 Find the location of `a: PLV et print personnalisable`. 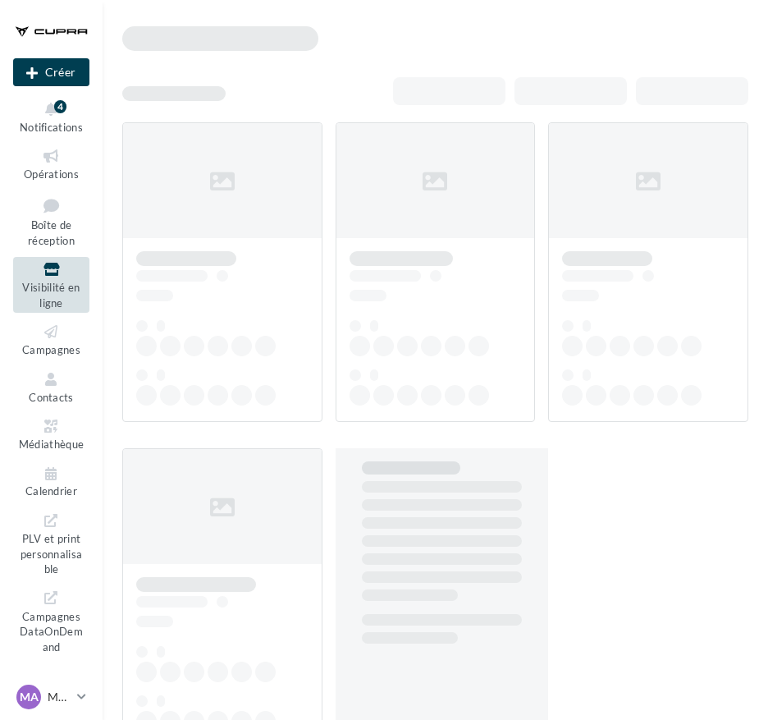

a: PLV et print personnalisable is located at coordinates (51, 543).